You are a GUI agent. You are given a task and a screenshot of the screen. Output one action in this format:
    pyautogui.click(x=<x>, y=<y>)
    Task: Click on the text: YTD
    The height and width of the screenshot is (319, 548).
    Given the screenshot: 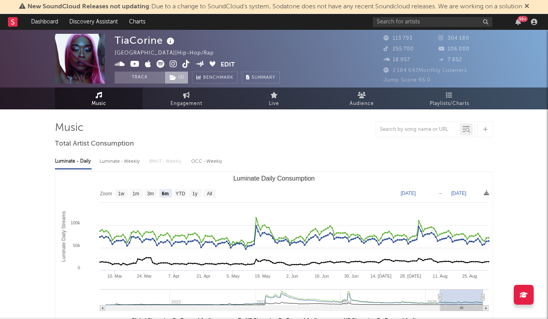 What is the action you would take?
    pyautogui.click(x=180, y=194)
    